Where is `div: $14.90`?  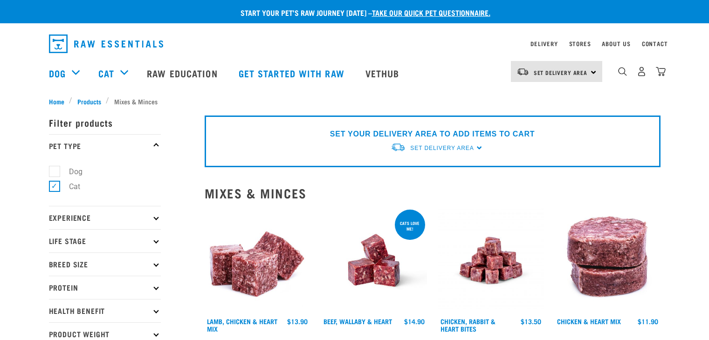
div: $14.90 is located at coordinates (414, 322).